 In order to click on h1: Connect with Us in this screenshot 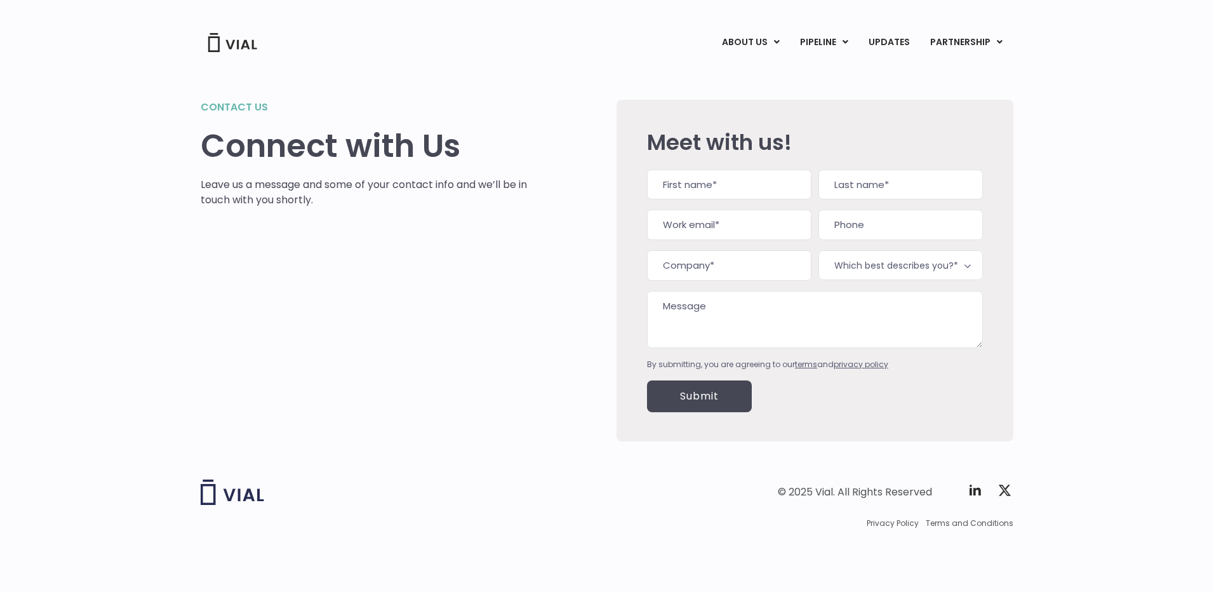, I will do `click(364, 146)`.